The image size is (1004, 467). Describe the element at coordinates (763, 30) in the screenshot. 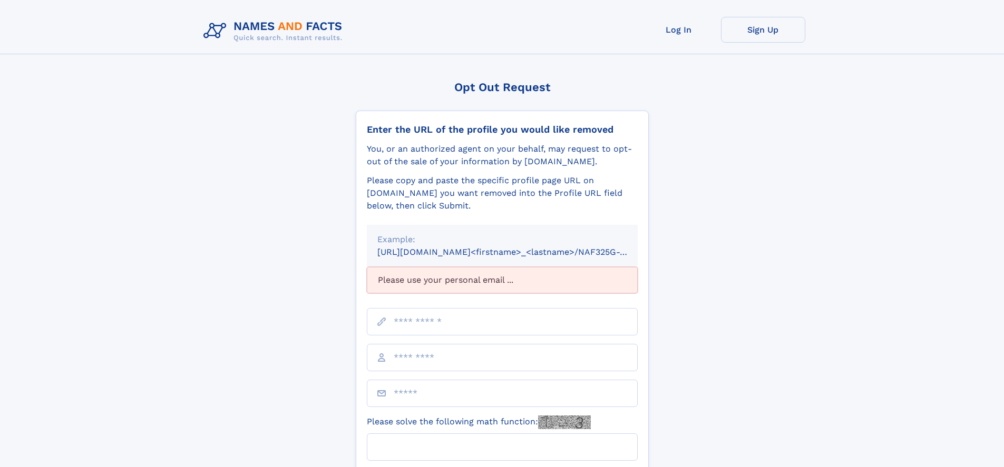

I see `a: Sign Up` at that location.